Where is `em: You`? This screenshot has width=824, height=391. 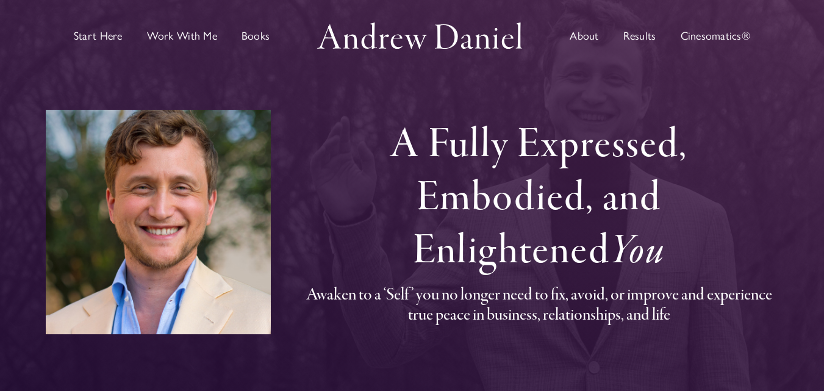
em: You is located at coordinates (637, 251).